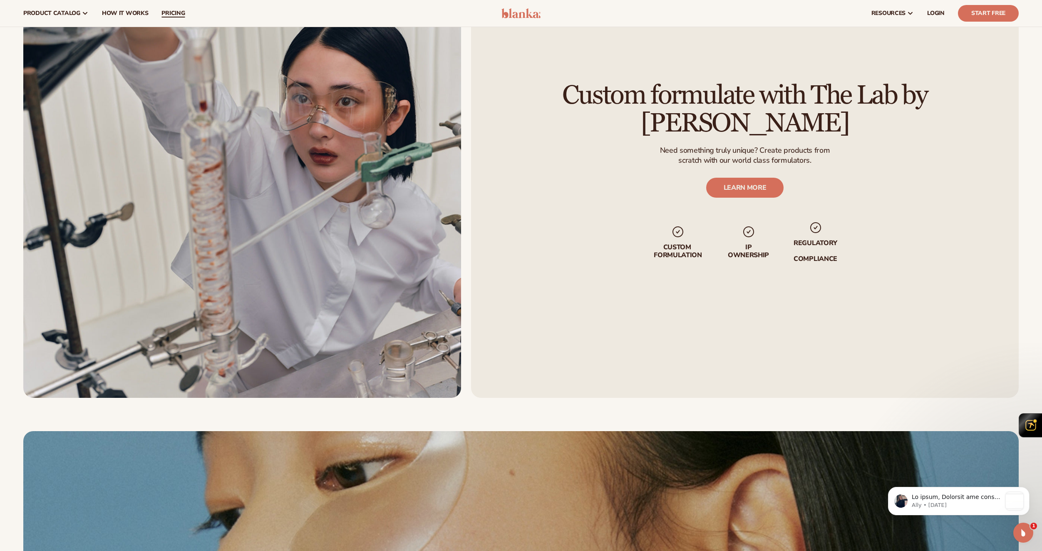 The height and width of the screenshot is (551, 1042). I want to click on p: Lo ipsum, Dolorsit ame consec ad ELI sed do eiu tempori utlabore. Etdo'm ali enimadm ven qui nost..., so click(81, 27).